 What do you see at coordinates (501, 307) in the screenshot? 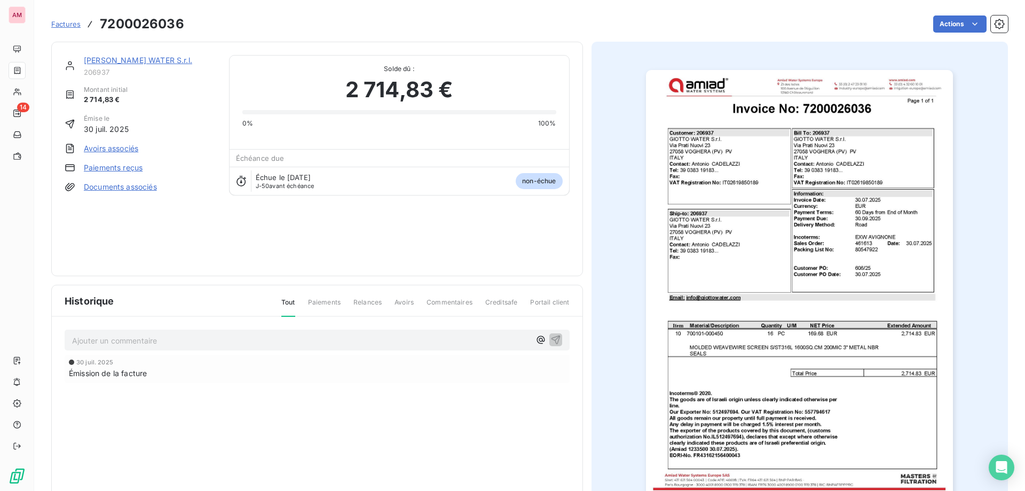
I see `span: Creditsafe` at bounding box center [501, 307].